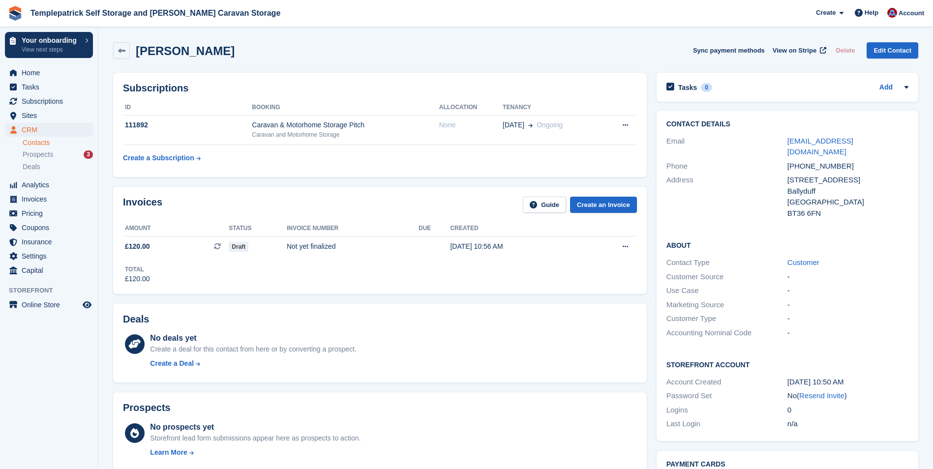 Image resolution: width=933 pixels, height=469 pixels. Describe the element at coordinates (53, 291) in the screenshot. I see `span: Storefront` at that location.